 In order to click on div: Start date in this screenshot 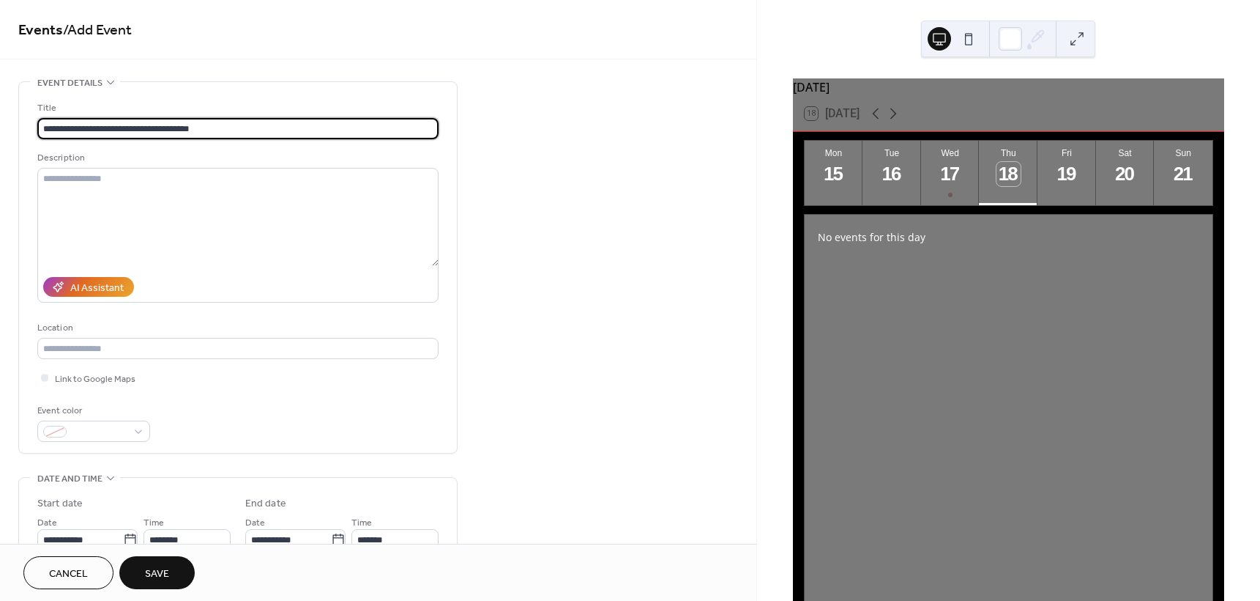, I will do `click(60, 503)`.